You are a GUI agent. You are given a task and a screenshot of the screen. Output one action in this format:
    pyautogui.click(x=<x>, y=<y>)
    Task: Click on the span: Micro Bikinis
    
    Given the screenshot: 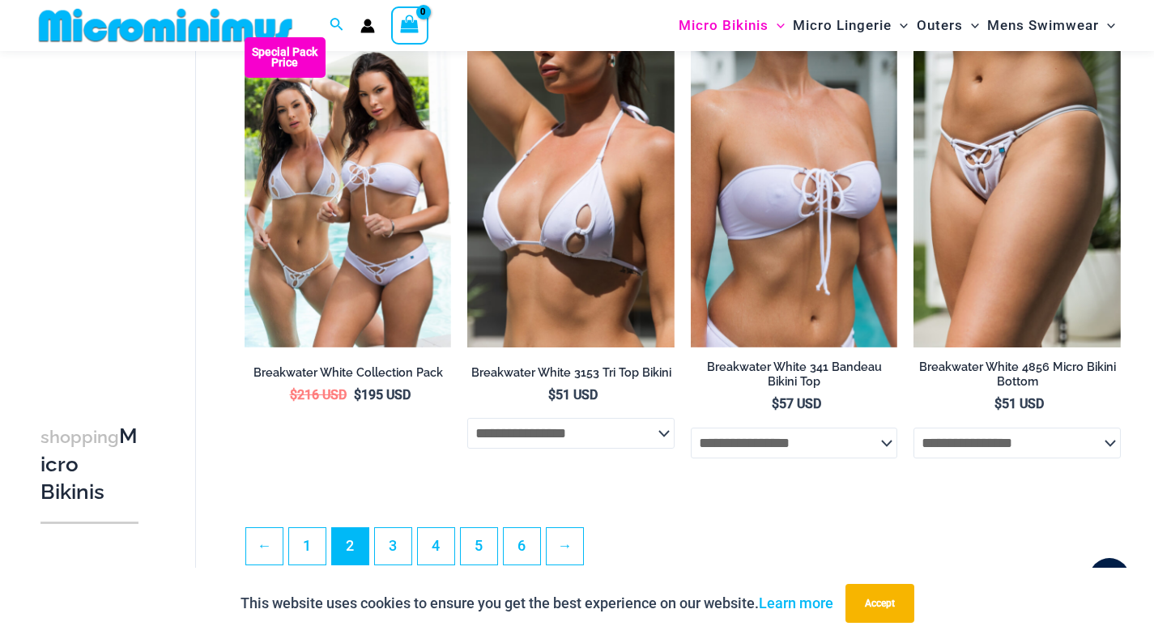 What is the action you would take?
    pyautogui.click(x=723, y=25)
    